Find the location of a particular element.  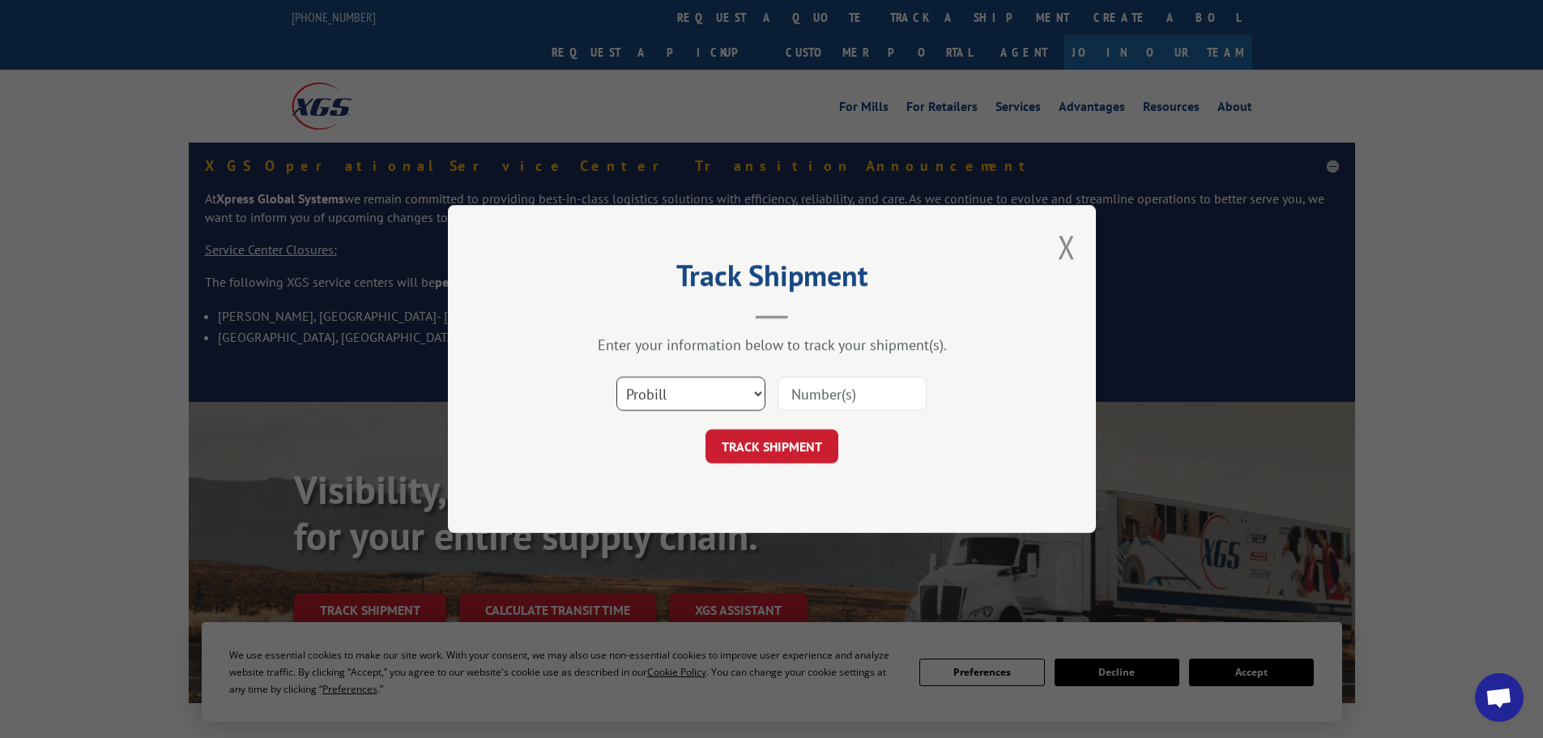

h2: Track Shipment is located at coordinates (772, 279).